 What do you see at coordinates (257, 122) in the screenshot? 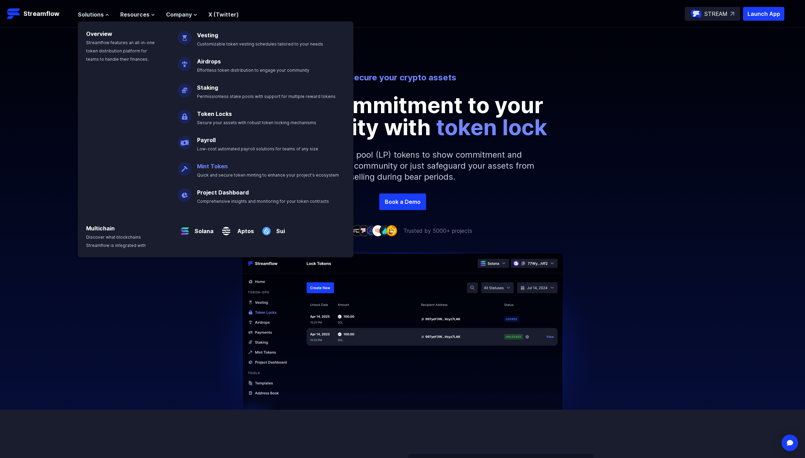
I see `span: Secure your assets with robust token locking mechanisms` at bounding box center [257, 122].